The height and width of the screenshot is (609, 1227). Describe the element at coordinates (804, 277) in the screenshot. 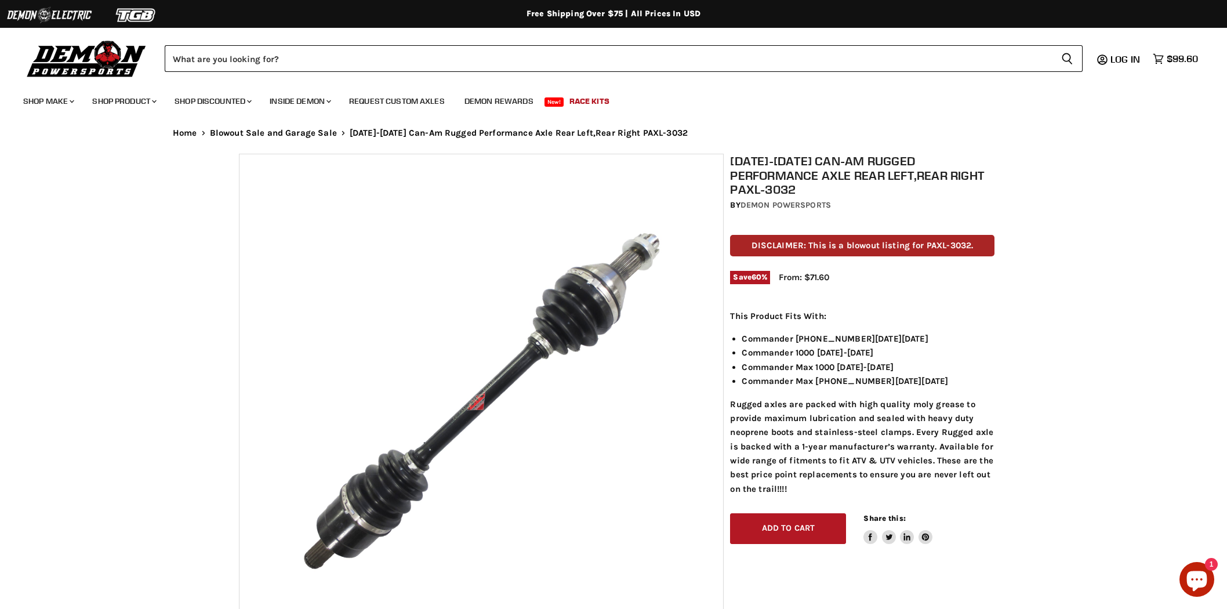

I see `span: From: $71.60` at that location.